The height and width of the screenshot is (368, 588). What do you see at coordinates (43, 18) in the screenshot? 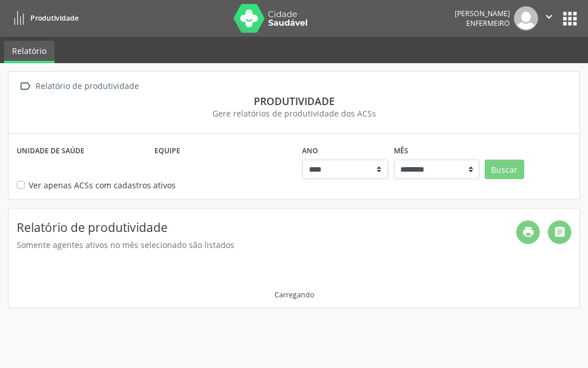
I see `a: Produtividade` at bounding box center [43, 18].